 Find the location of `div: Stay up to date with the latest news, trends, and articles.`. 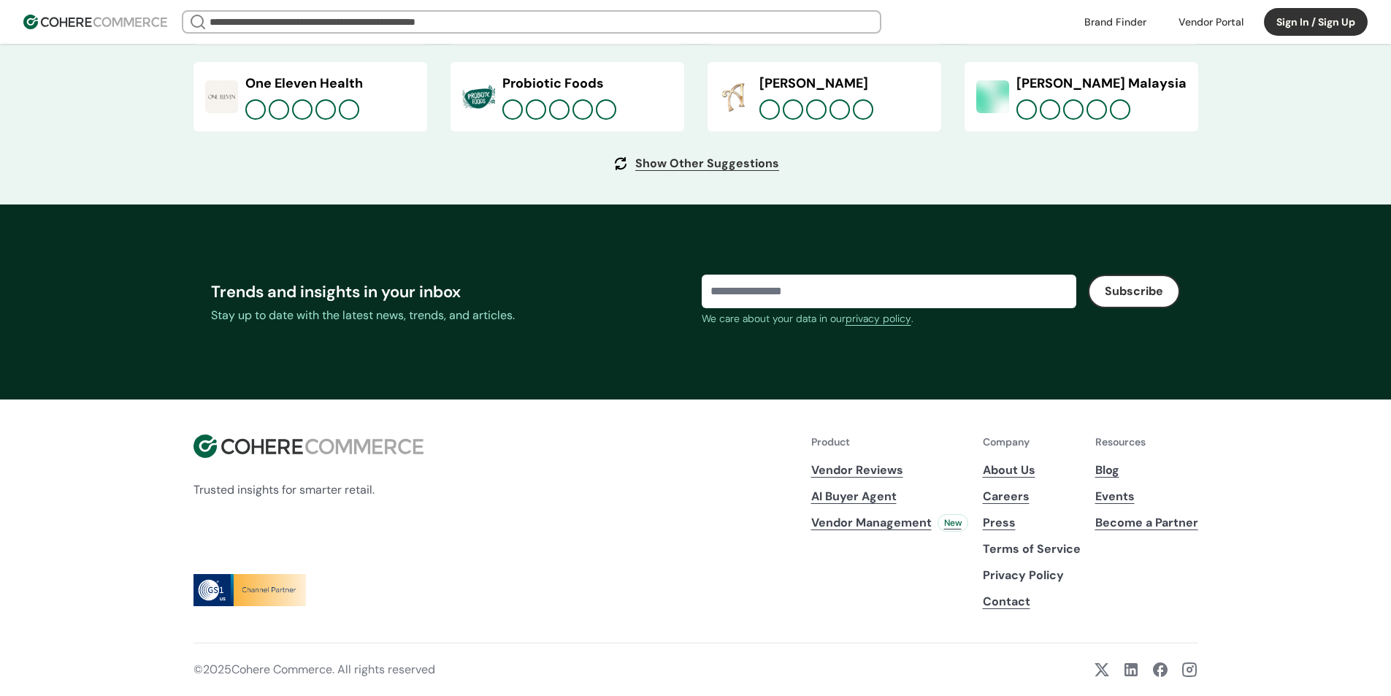

div: Stay up to date with the latest news, trends, and articles. is located at coordinates (451, 315).